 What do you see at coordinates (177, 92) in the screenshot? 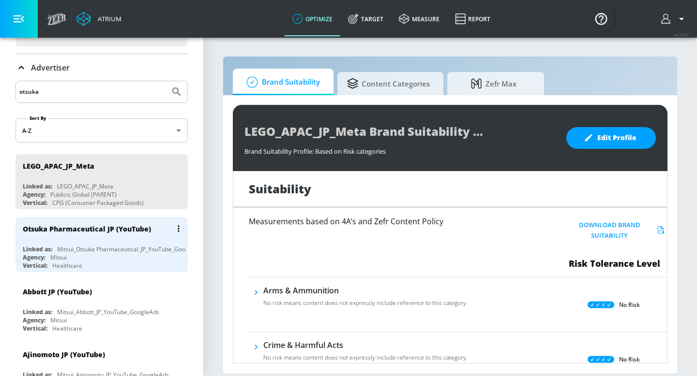
I see `button: Submit Search` at bounding box center [177, 92].